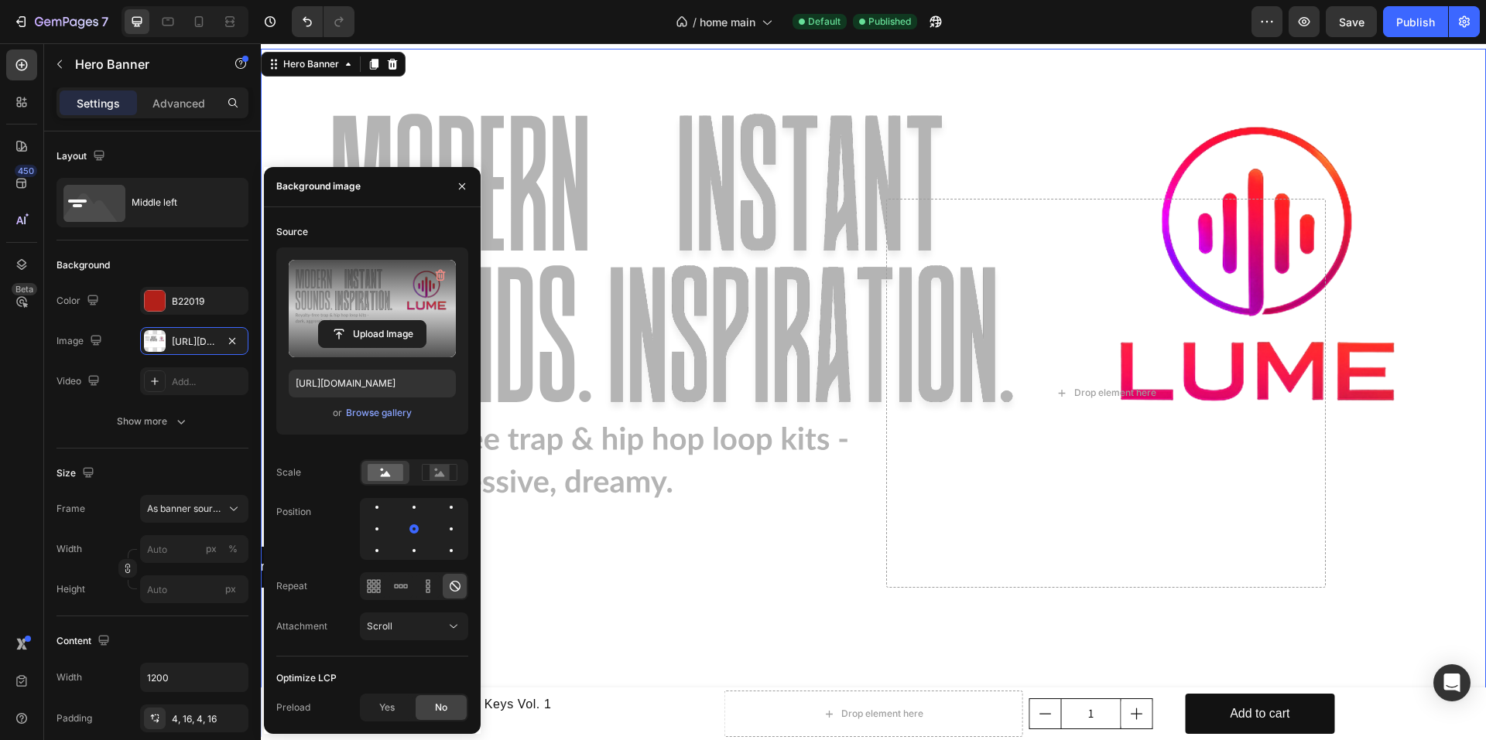  Describe the element at coordinates (77, 474) in the screenshot. I see `div: Size` at that location.